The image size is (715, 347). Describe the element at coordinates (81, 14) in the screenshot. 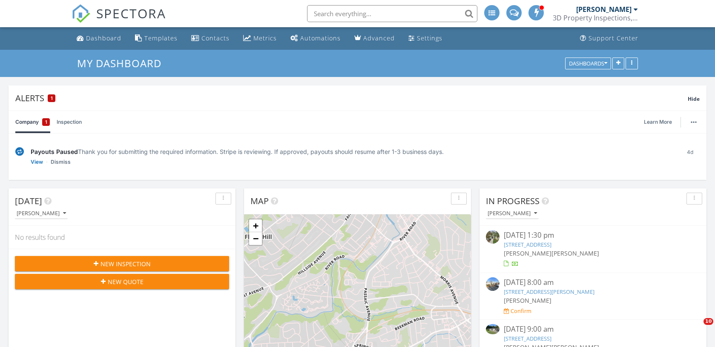

I see `img: The Best Home Inspection Software - Spectora` at that location.